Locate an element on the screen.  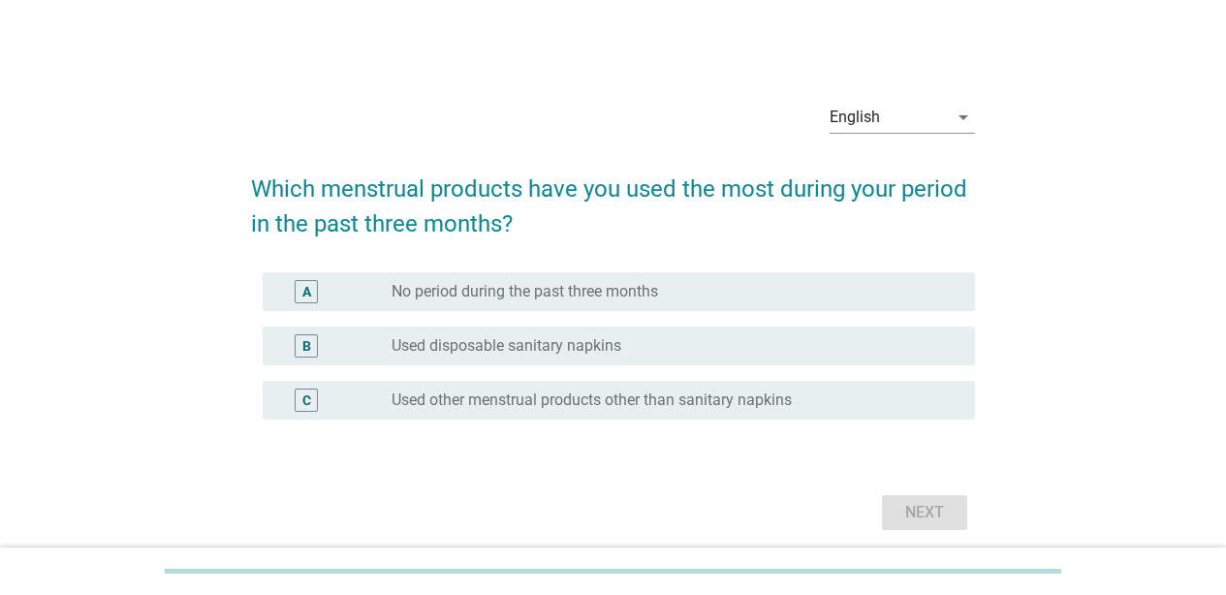
div: B is located at coordinates (306, 345).